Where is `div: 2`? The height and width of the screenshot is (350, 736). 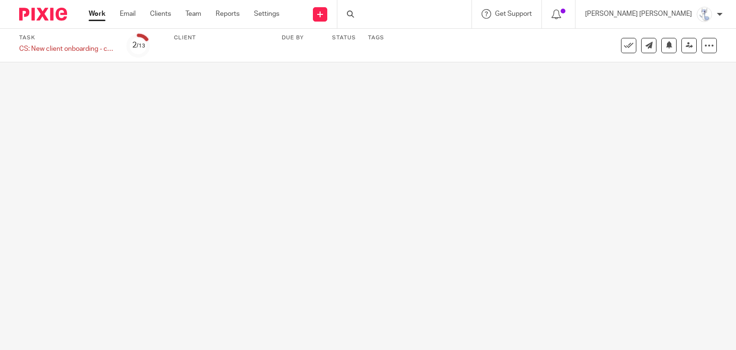 div: 2 is located at coordinates (139, 45).